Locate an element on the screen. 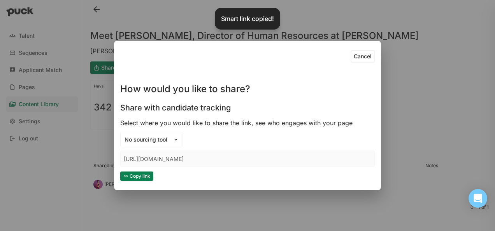 Image resolution: width=495 pixels, height=231 pixels. div: No sourcing tool is located at coordinates (147, 140).